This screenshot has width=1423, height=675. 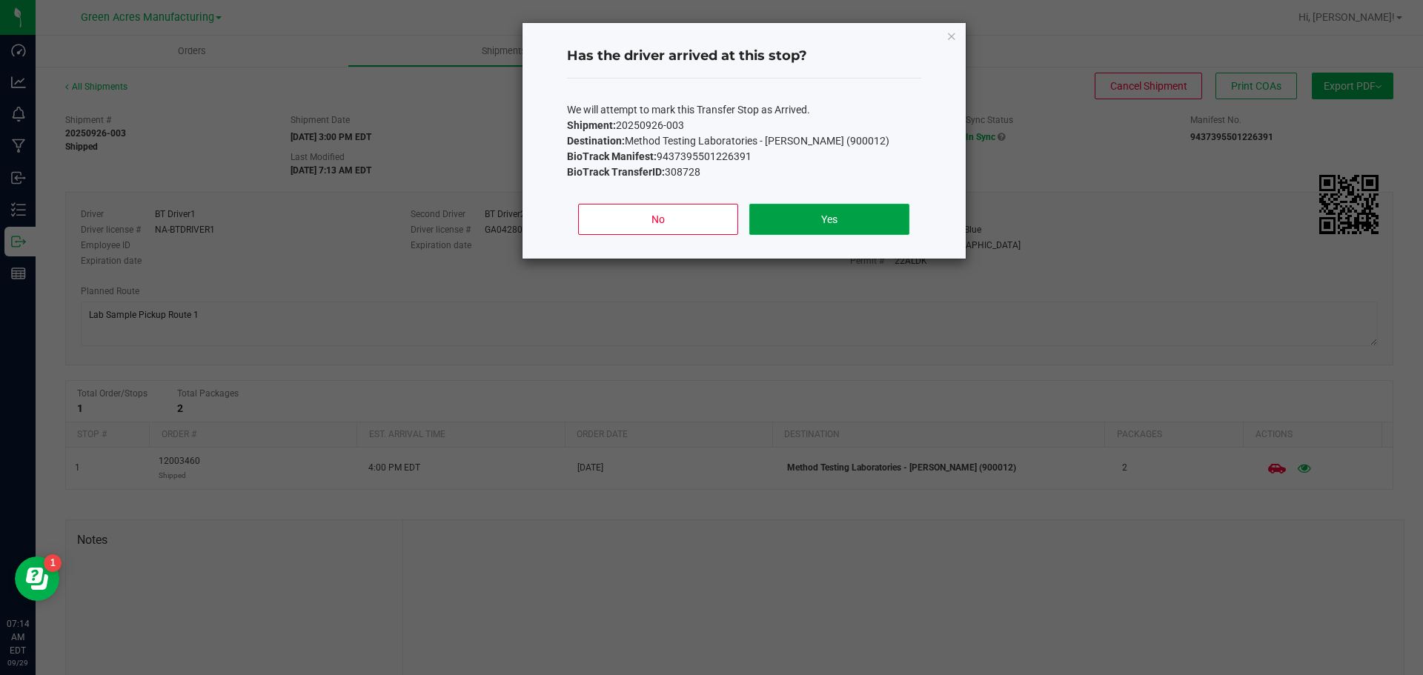 I want to click on b: BioTrack TransferID:, so click(x=616, y=172).